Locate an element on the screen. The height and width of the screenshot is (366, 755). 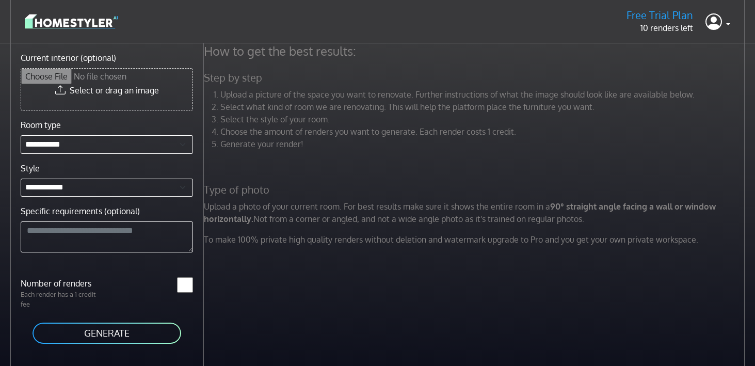
button: GENERATE is located at coordinates (107, 333).